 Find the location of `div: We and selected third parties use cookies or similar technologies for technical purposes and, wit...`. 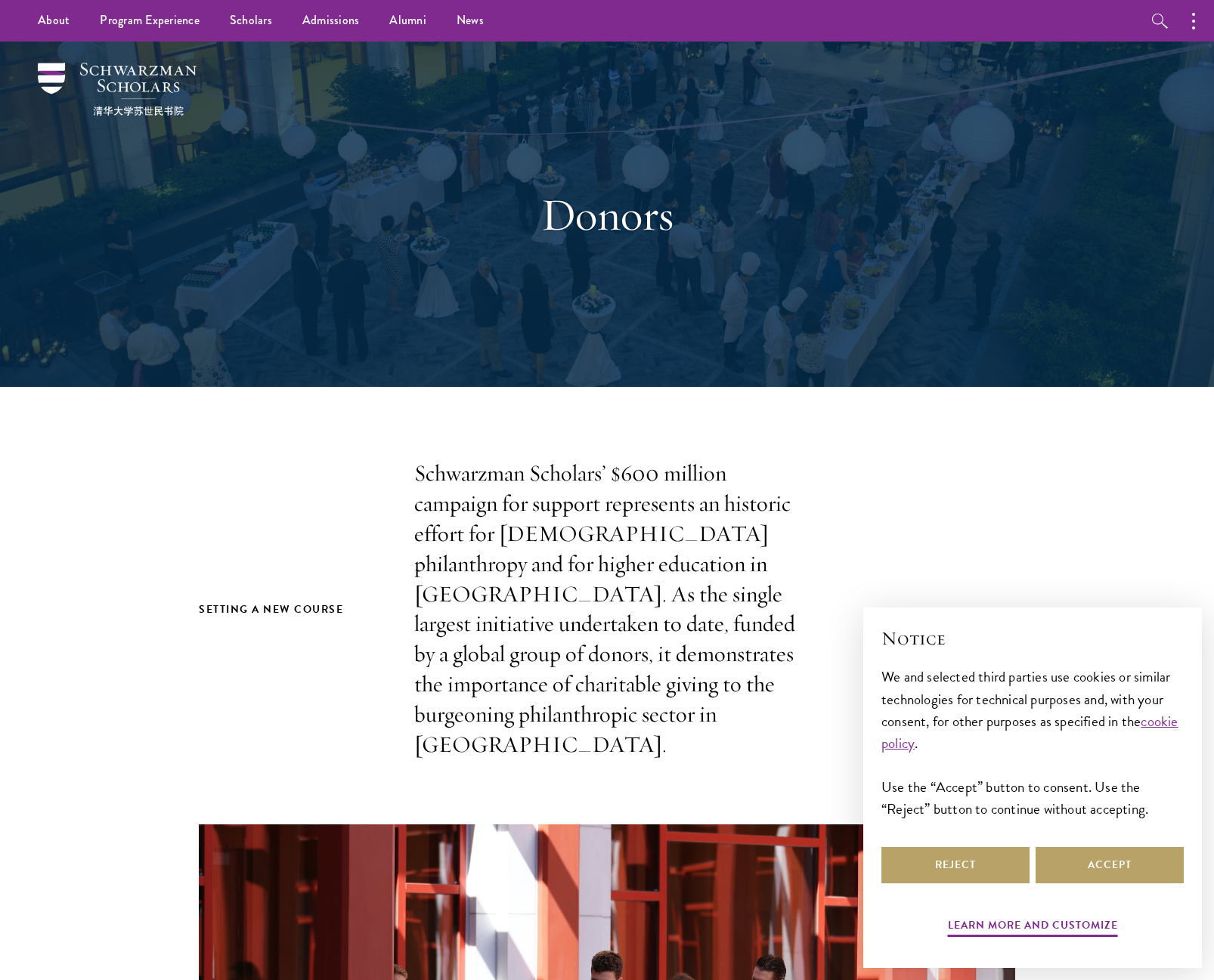

div: We and selected third parties use cookies or similar technologies for technical purposes and, wit... is located at coordinates (1033, 742).